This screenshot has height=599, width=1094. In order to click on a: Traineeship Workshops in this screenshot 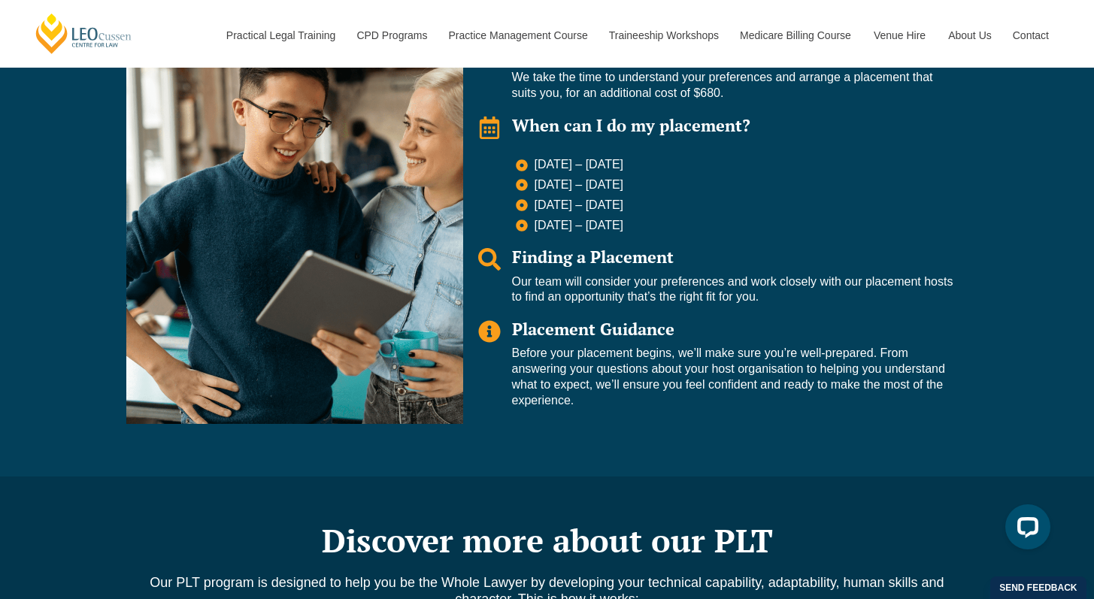, I will do `click(663, 35)`.